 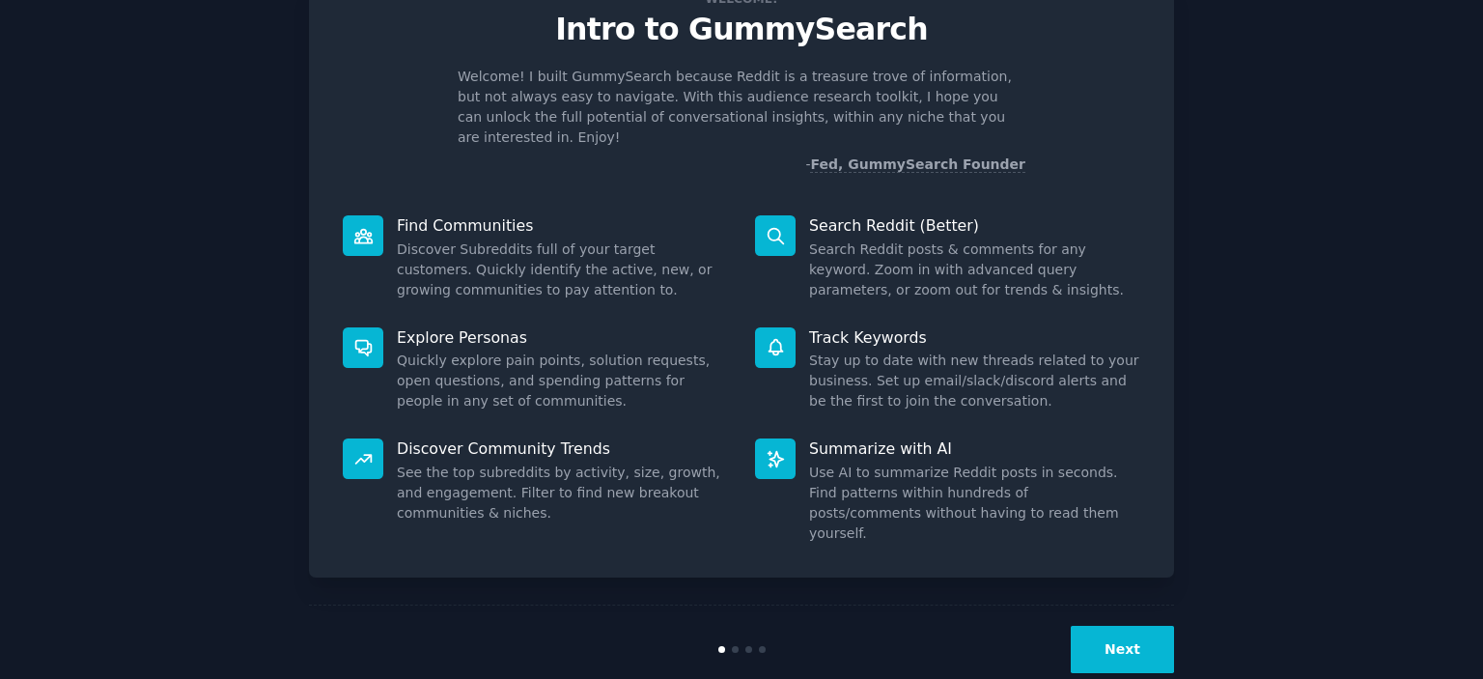 What do you see at coordinates (562, 269) in the screenshot?
I see `dd: Discover Subreddits full of your target customers. Quickly identify the active, new, or growing c...` at bounding box center [562, 269].